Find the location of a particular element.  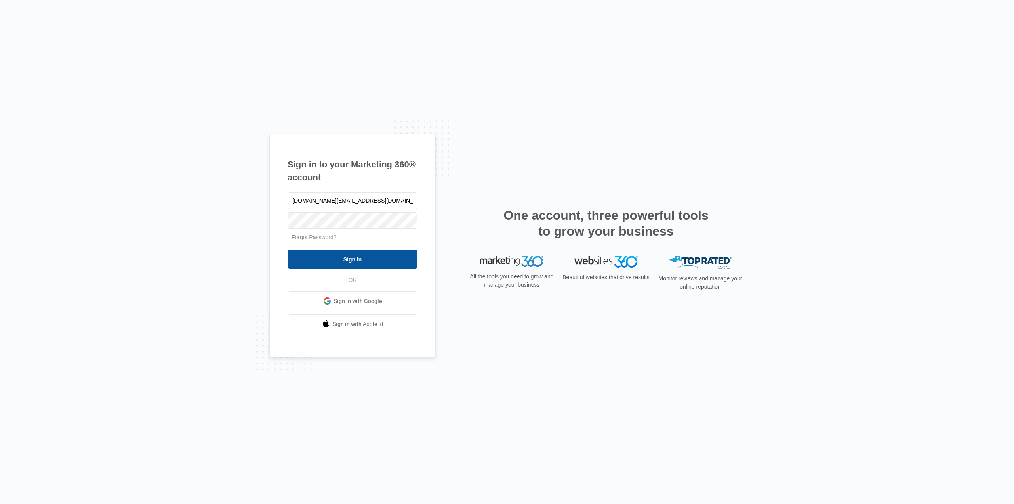

p: Beautiful websites that drive results is located at coordinates (606, 277).